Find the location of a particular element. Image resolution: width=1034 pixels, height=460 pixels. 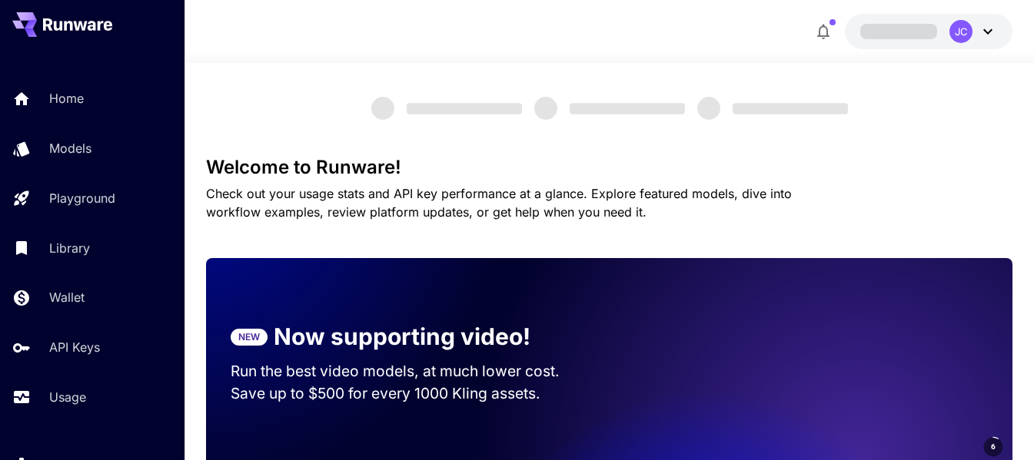

p: Save up to $500 for every 1000 Kling assets. is located at coordinates (407, 393).